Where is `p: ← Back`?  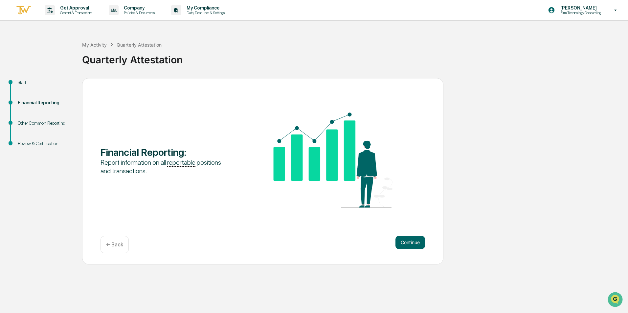
p: ← Back is located at coordinates (115, 245).